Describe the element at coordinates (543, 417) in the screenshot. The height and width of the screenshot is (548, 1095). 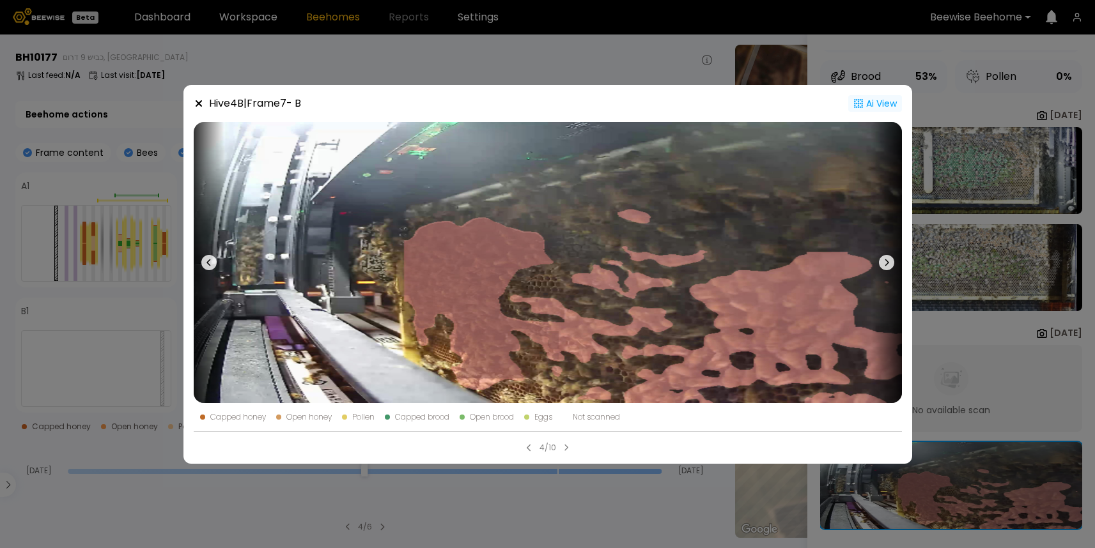
I see `div: Eggs` at that location.